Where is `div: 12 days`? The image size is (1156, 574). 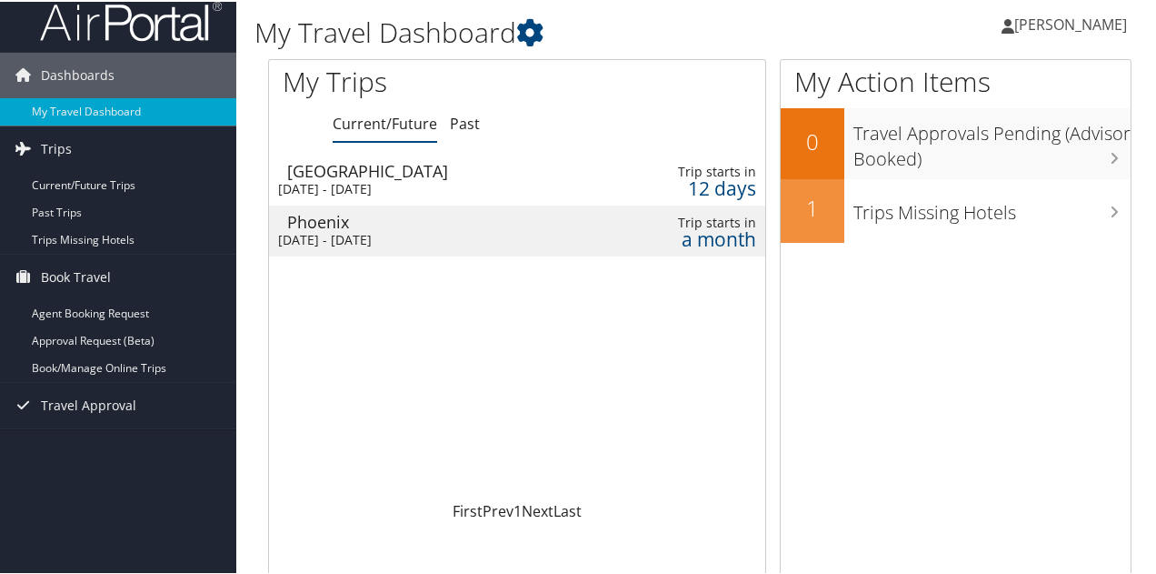 div: 12 days is located at coordinates (704, 186).